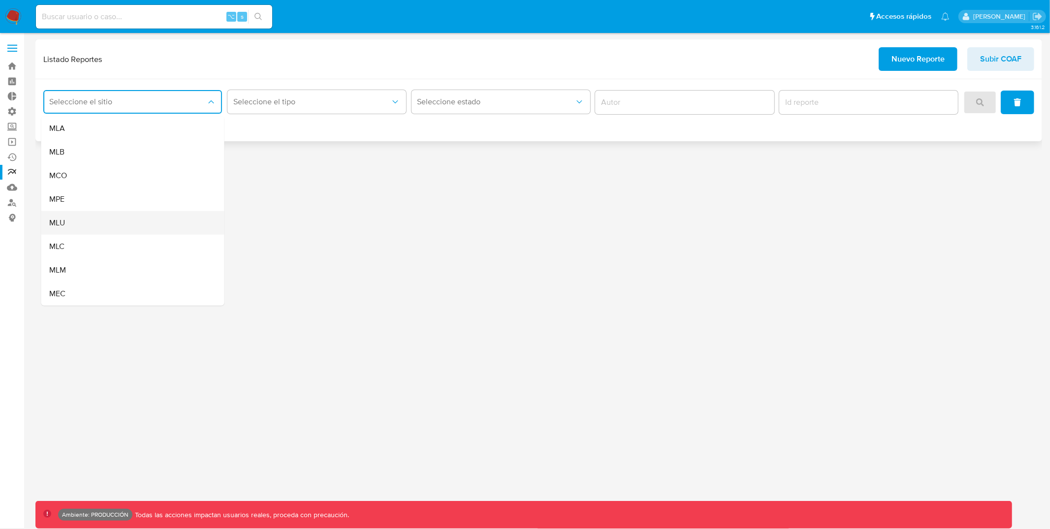  Describe the element at coordinates (258, 17) in the screenshot. I see `button: search-icon` at that location.